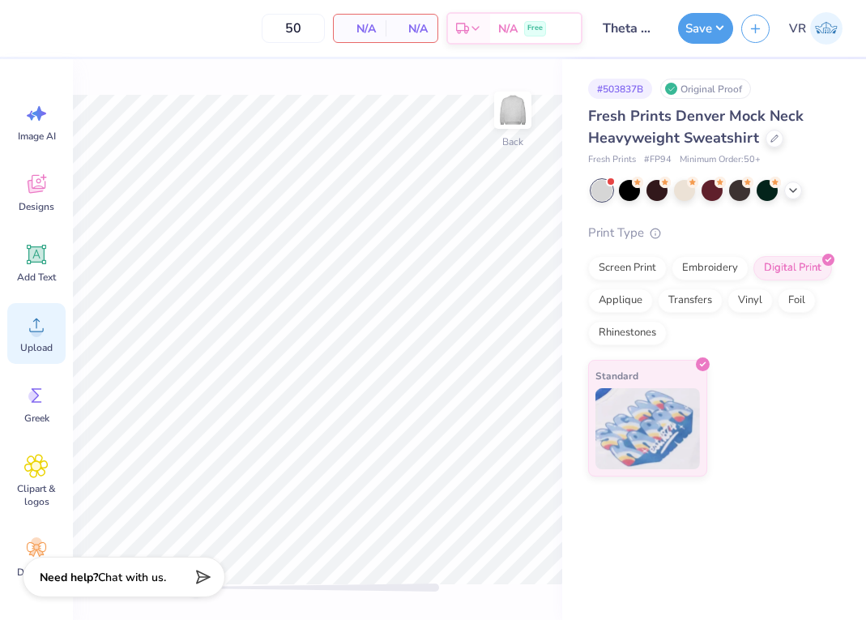 The image size is (866, 620). Describe the element at coordinates (627, 268) in the screenshot. I see `div: Screen Print` at that location.